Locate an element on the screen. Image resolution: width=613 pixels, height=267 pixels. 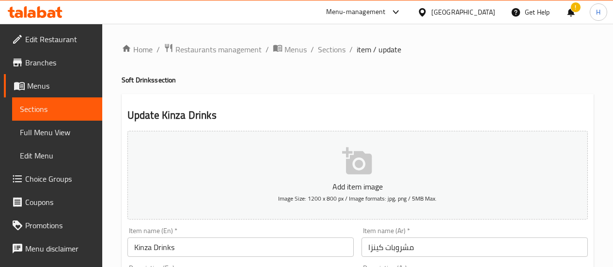
span: Branches is located at coordinates (60, 62).